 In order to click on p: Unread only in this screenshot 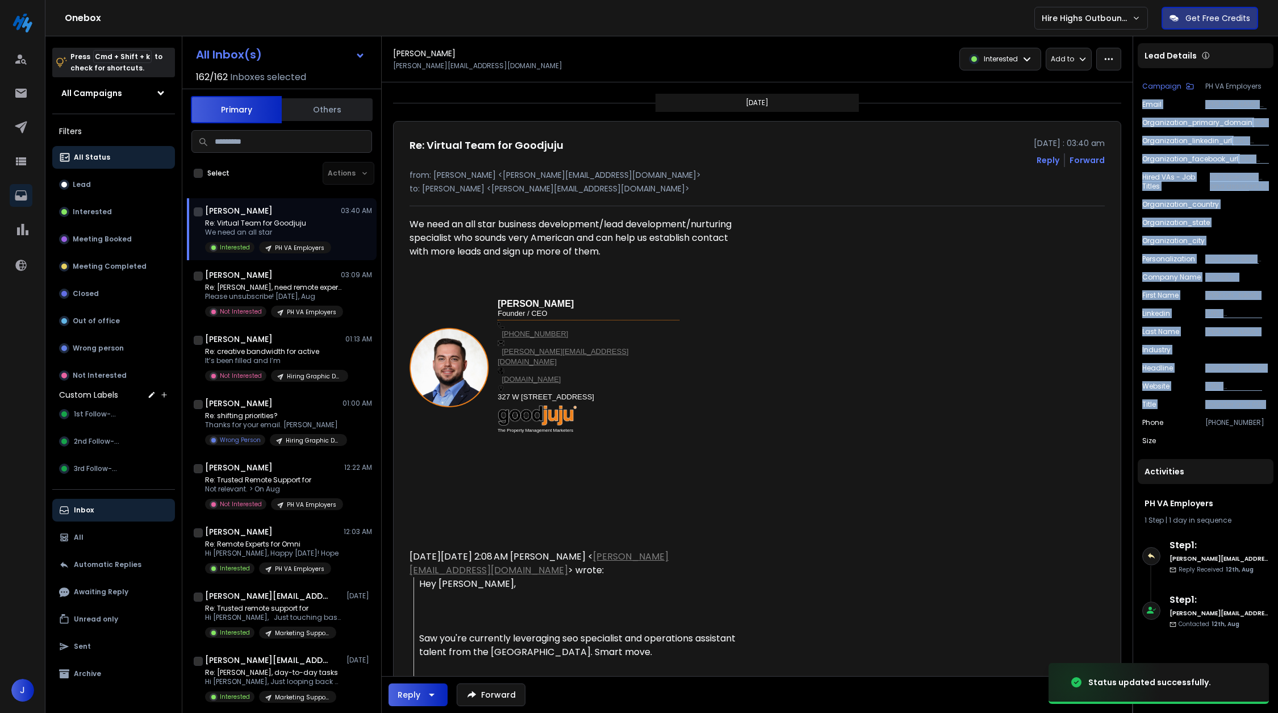, I will do `click(96, 619)`.